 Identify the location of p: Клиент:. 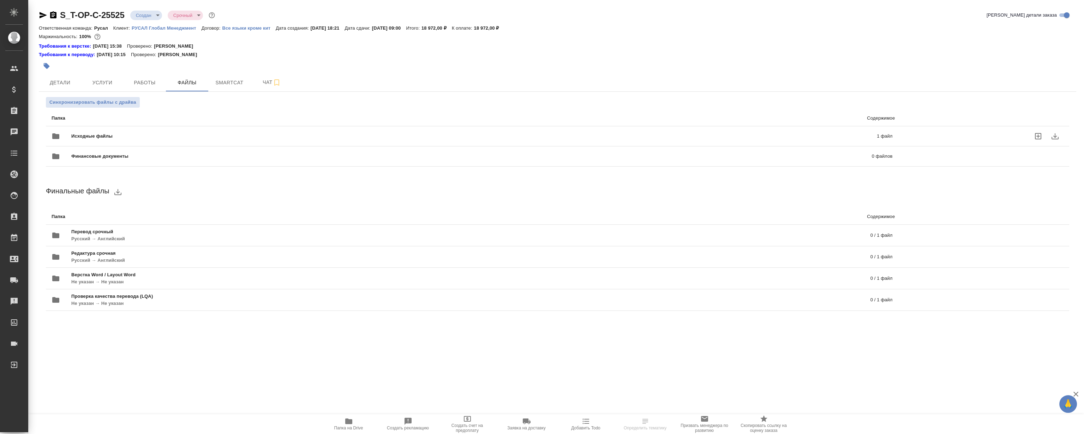
(122, 28).